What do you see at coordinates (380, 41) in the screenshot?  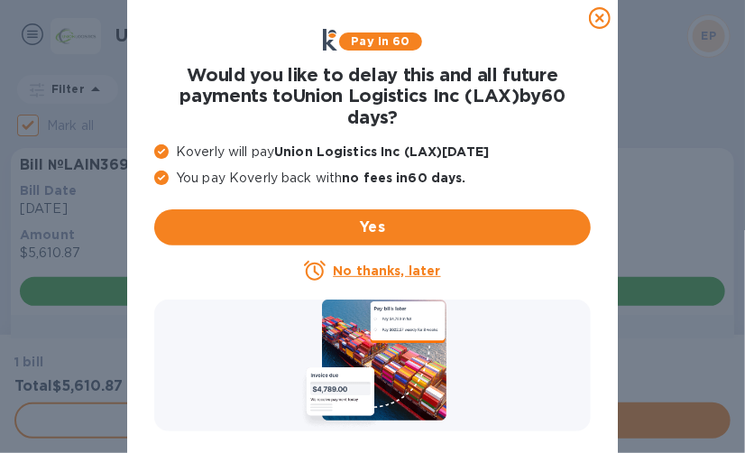 I see `b: Pay in 60` at bounding box center [380, 41].